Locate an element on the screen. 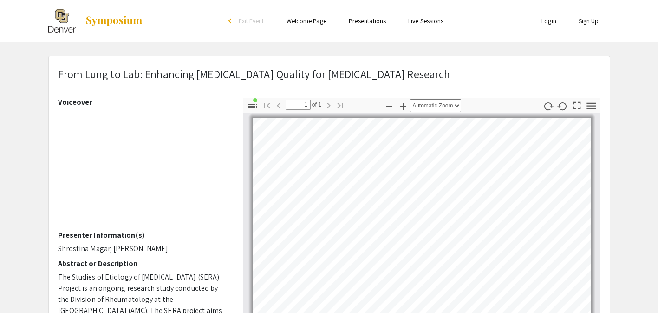 Image resolution: width=658 pixels, height=313 pixels. button: Tools is located at coordinates (591, 105).